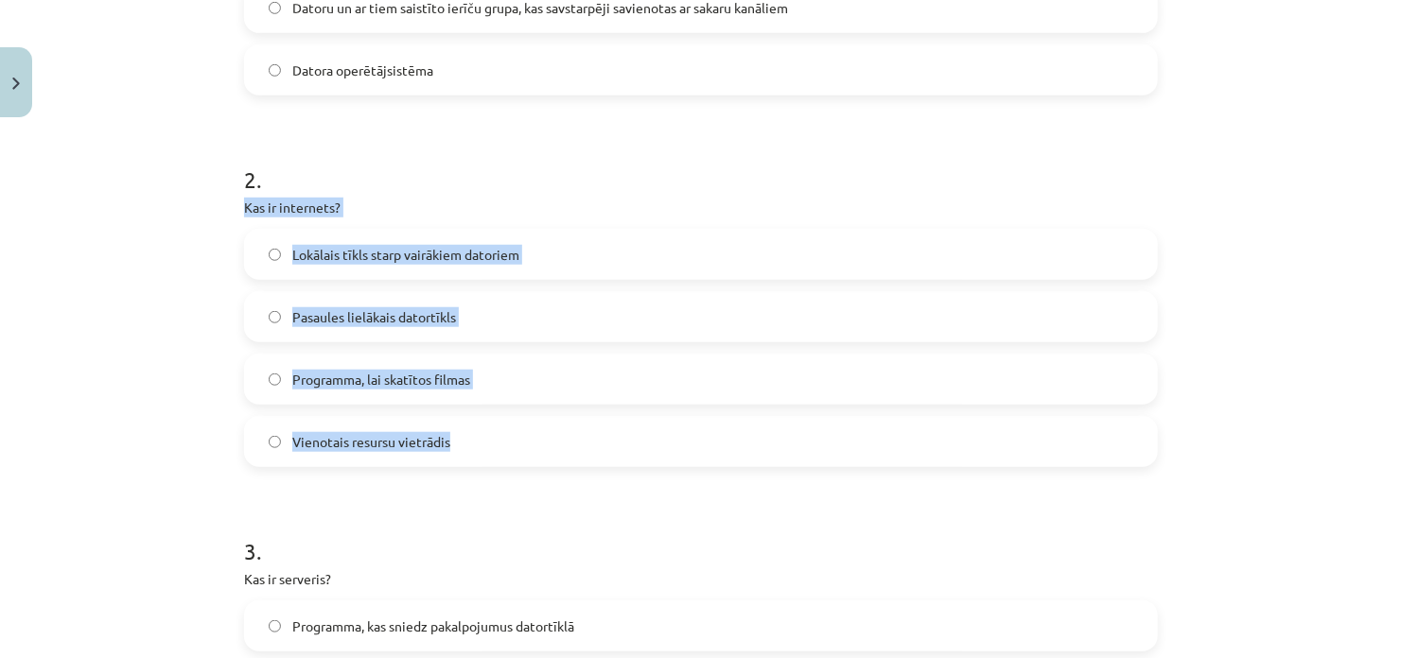 This screenshot has height=658, width=1402. What do you see at coordinates (274, 379) in the screenshot?
I see `input: Programma, lai skatītos filmas` at bounding box center [274, 379].